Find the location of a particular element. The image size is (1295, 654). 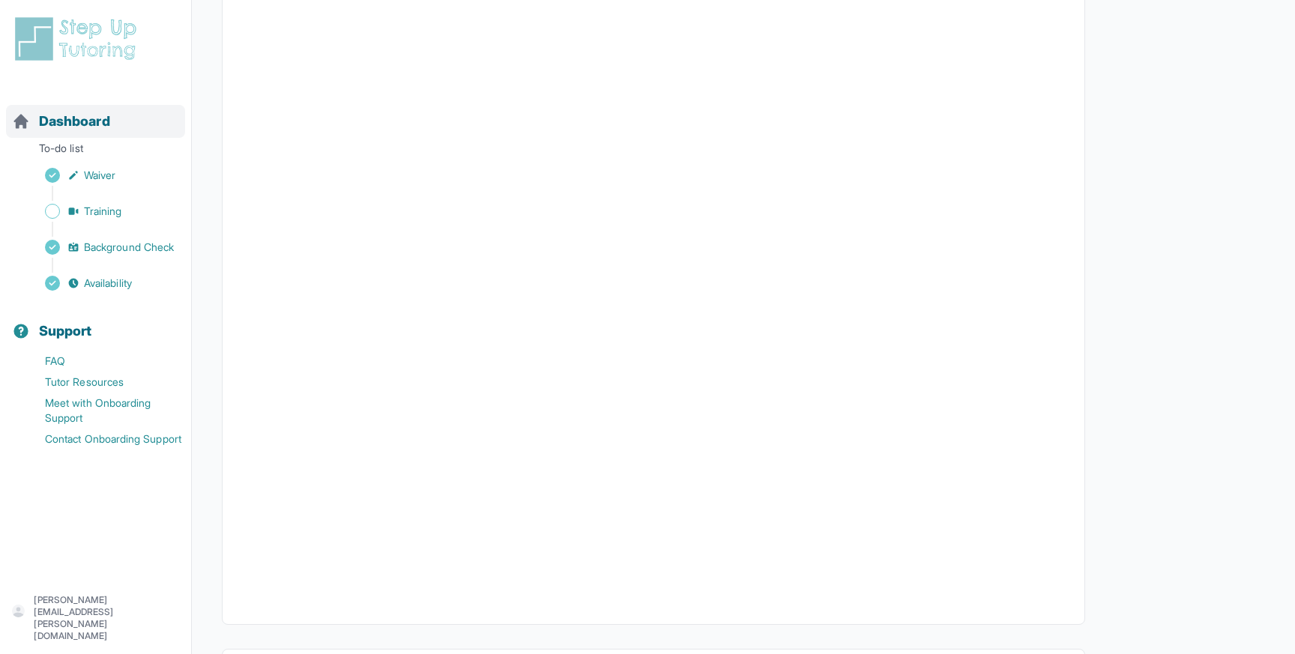

span: Availability is located at coordinates (108, 283).